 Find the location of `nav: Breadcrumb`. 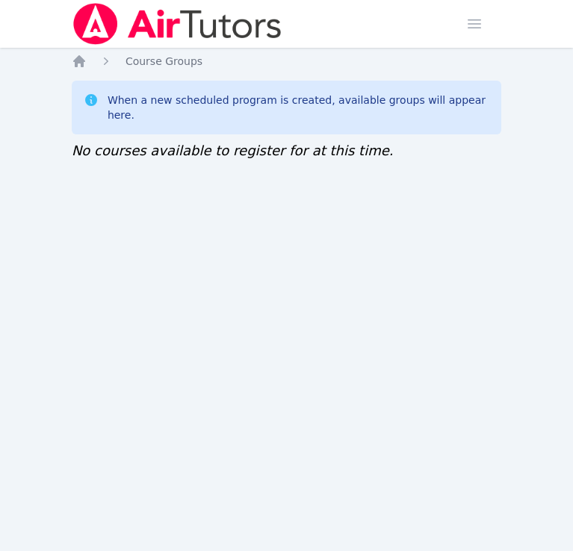

nav: Breadcrumb is located at coordinates (286, 61).